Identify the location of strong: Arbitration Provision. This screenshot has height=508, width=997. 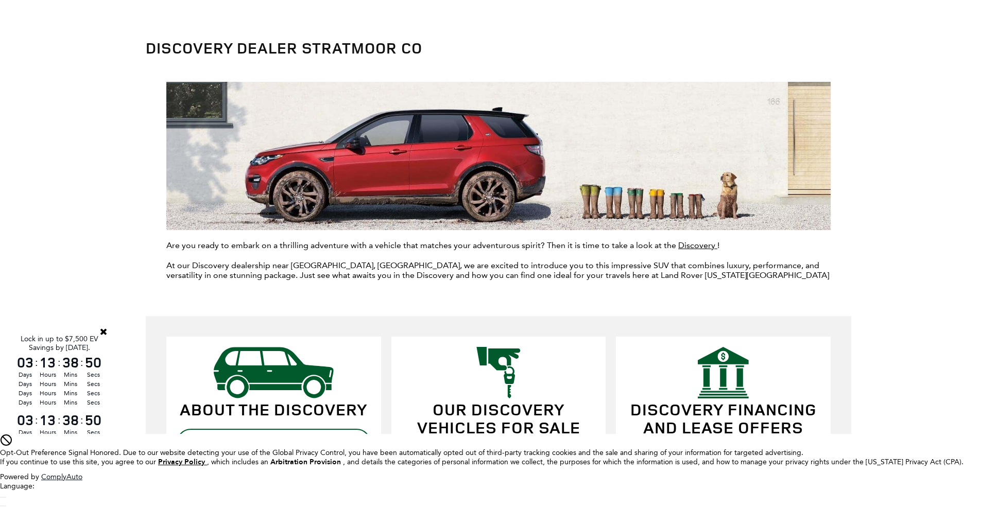
(305, 462).